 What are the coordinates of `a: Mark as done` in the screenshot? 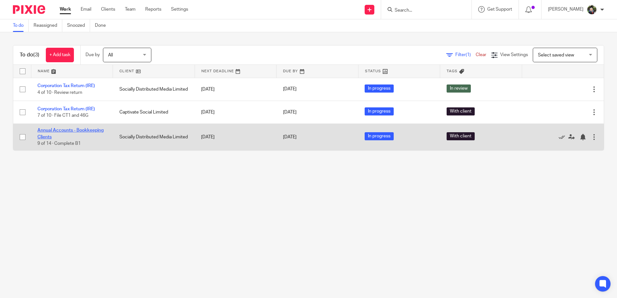 It's located at (563, 137).